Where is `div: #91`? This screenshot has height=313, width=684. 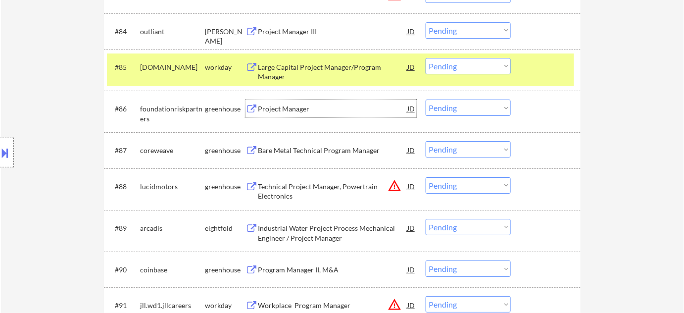 div: #91 is located at coordinates (123, 305).